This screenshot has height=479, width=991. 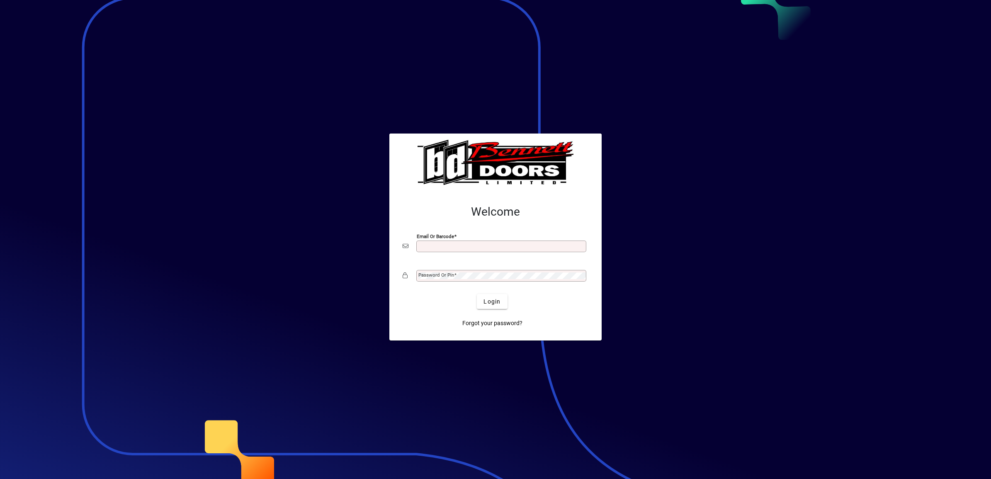 I want to click on mat-label: Email or Barcode, so click(x=435, y=236).